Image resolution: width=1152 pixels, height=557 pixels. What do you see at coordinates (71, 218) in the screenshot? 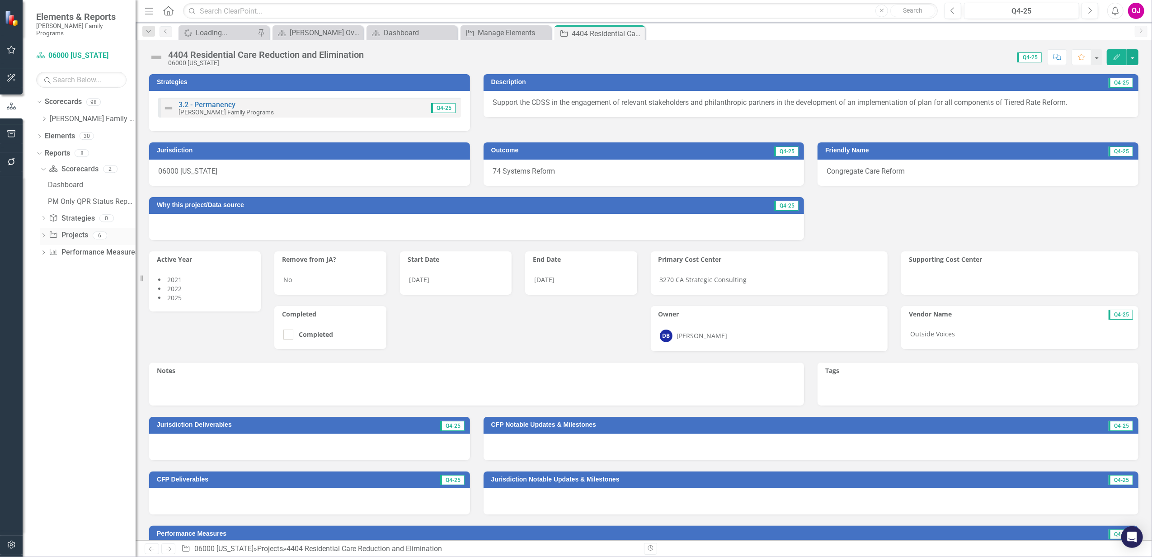
I see `a: Strategies` at bounding box center [71, 218].